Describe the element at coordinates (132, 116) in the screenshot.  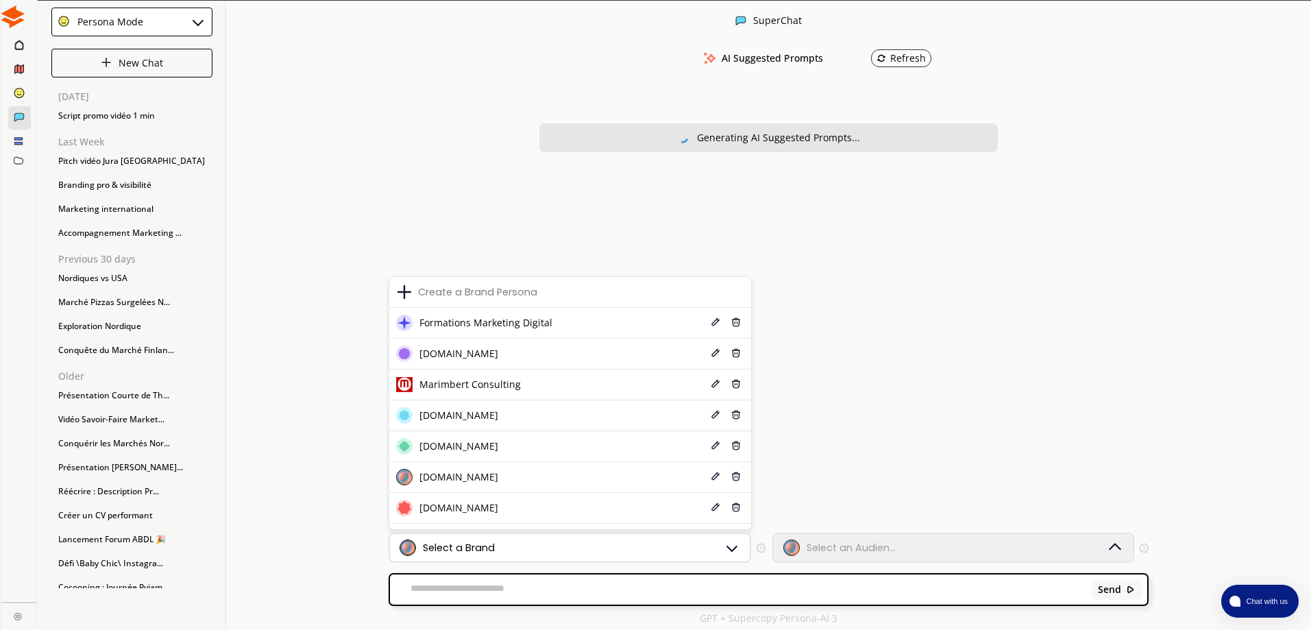
I see `div: Script promo vidéo 1 min` at that location.